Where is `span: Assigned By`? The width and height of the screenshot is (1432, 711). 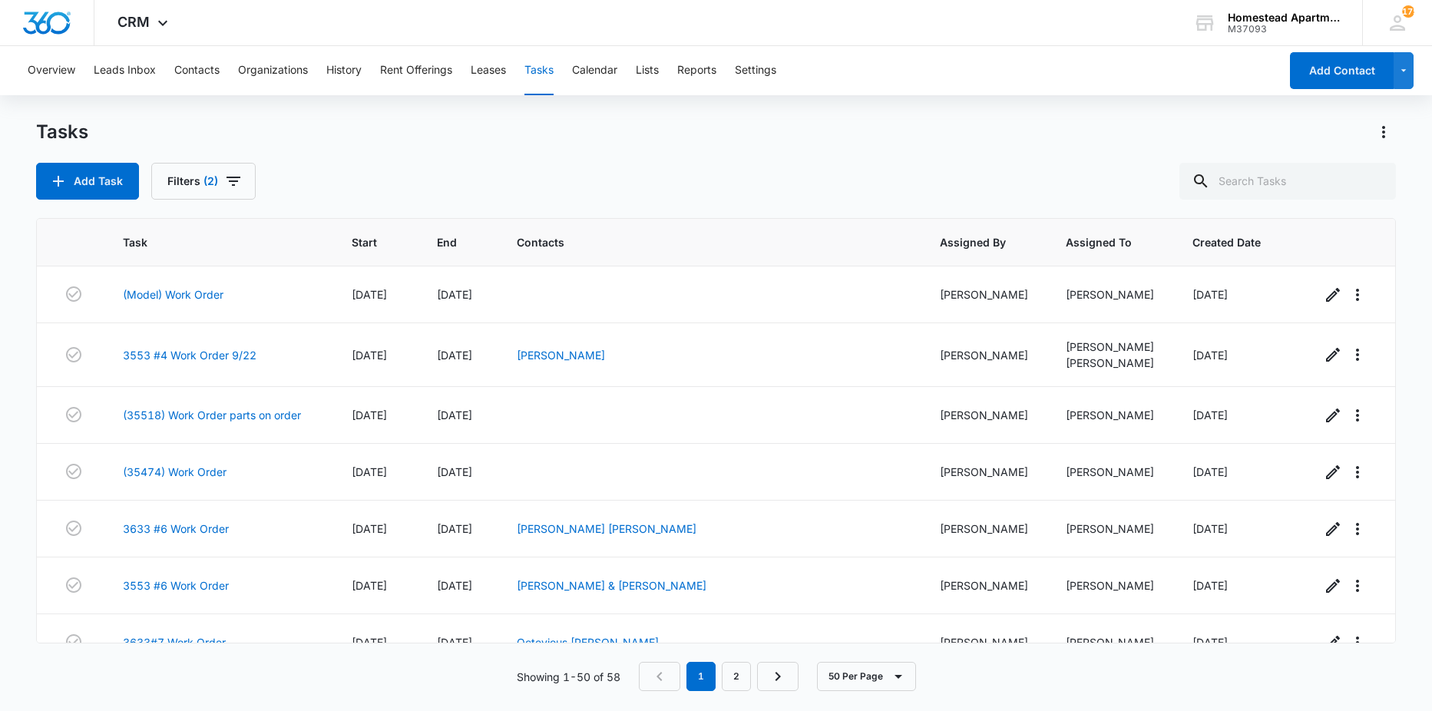
span: Assigned By is located at coordinates (973, 242).